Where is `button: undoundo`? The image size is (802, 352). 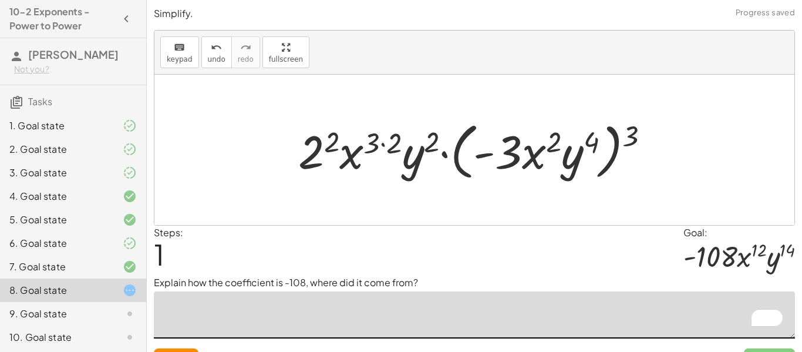
button: undoundo is located at coordinates (217, 52).